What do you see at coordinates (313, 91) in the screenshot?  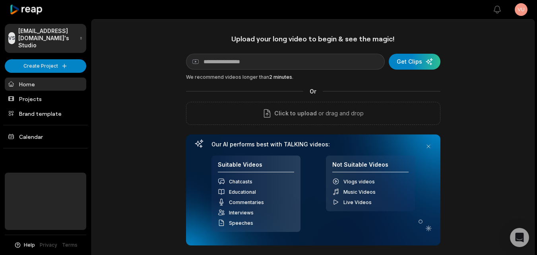 I see `span: Or` at bounding box center [313, 91].